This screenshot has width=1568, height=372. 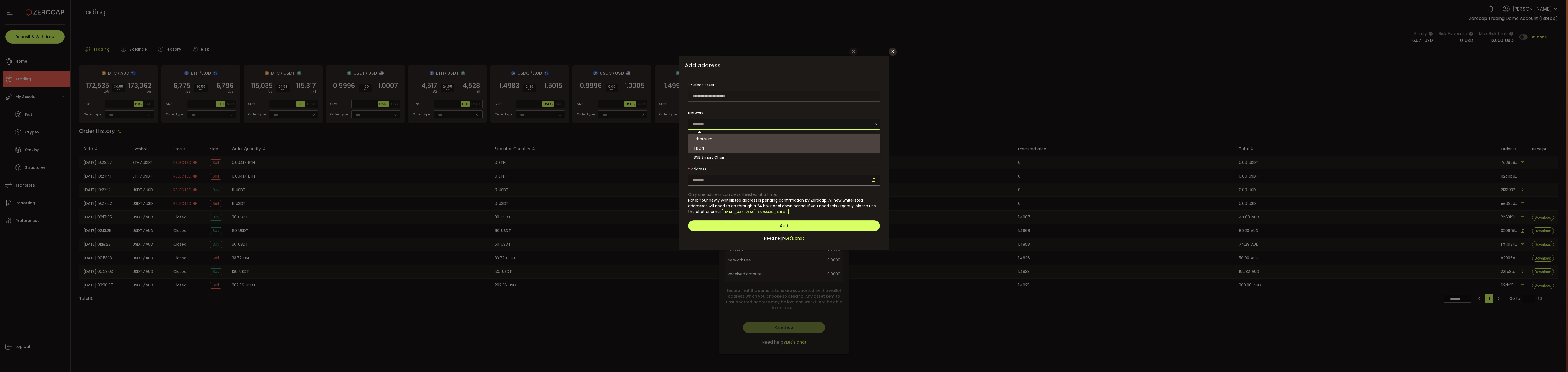 I want to click on span: Note: Your newly whitelisted address is pending confirmation by Zerocap. All new whitelisted addr..., so click(x=782, y=206).